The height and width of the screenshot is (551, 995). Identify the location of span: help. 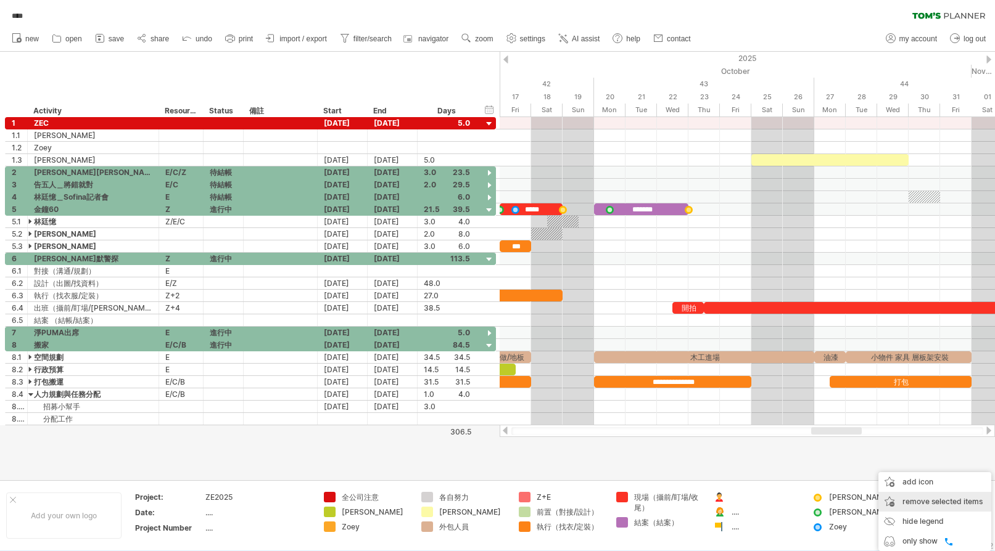
(633, 39).